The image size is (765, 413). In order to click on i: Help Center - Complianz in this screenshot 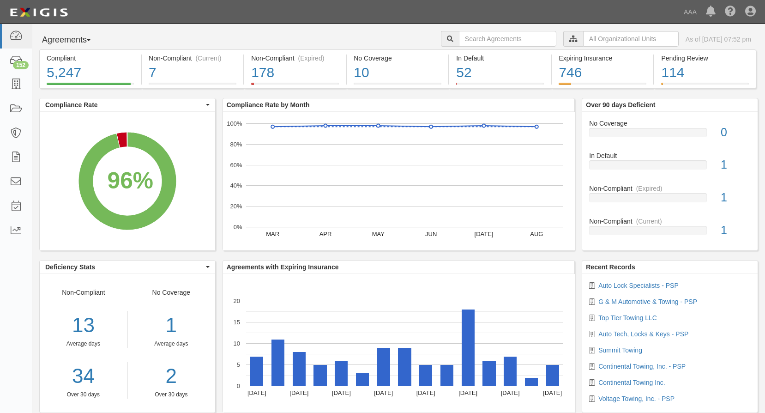, I will do `click(730, 12)`.